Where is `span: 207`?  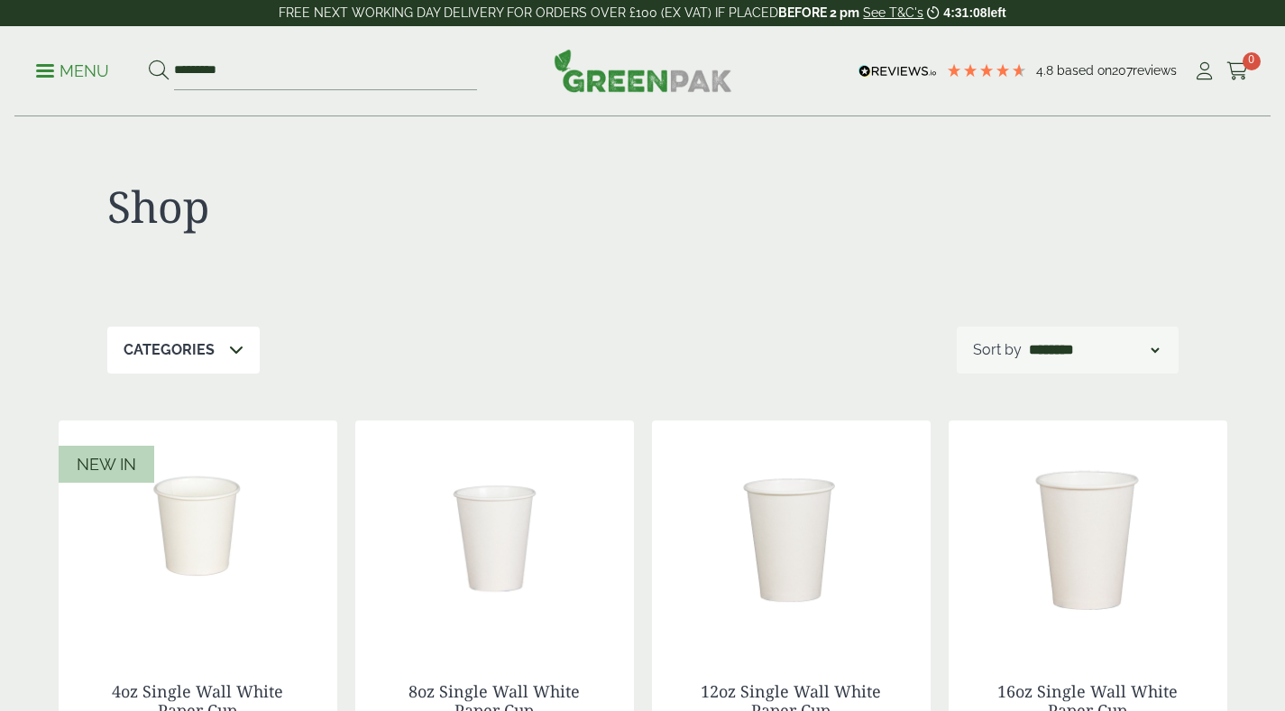
span: 207 is located at coordinates (1122, 70).